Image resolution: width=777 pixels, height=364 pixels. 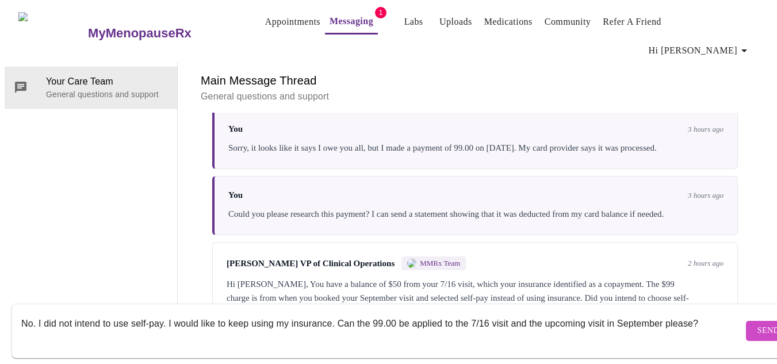 What do you see at coordinates (412, 264) in the screenshot?
I see `img: MMRX` at bounding box center [412, 264].